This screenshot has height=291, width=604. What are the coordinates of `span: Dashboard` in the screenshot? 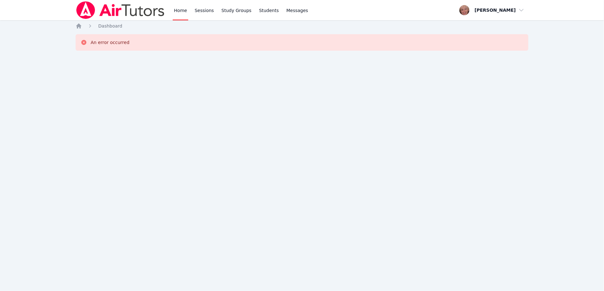 It's located at (110, 26).